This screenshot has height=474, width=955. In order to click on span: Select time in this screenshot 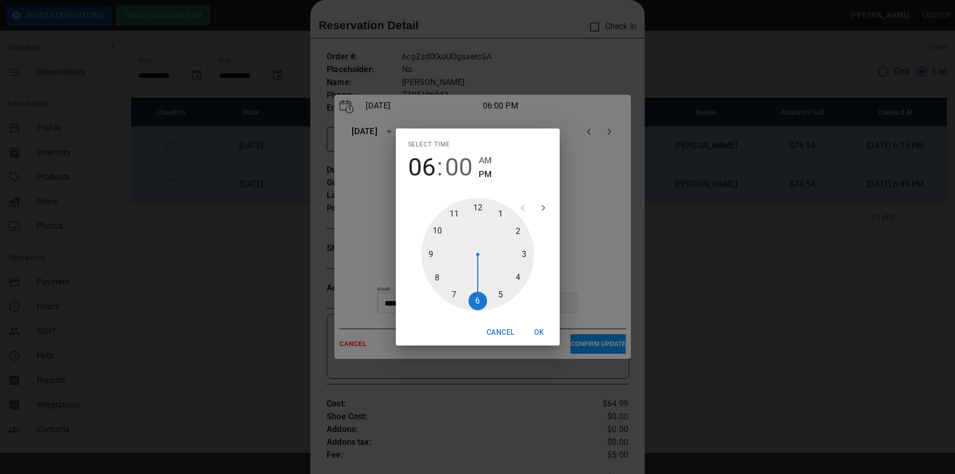, I will do `click(429, 145)`.